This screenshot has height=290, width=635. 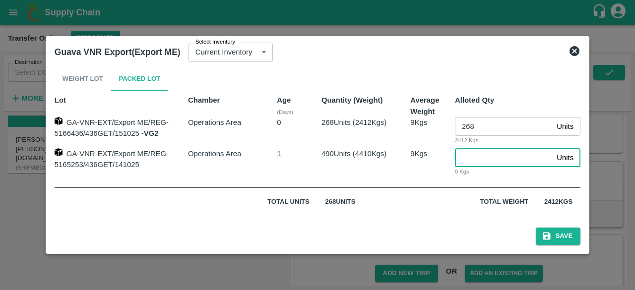 I want to click on span: GA-VNR-EXT/Export ME/REG-5165253/436GET/141025, so click(x=112, y=159).